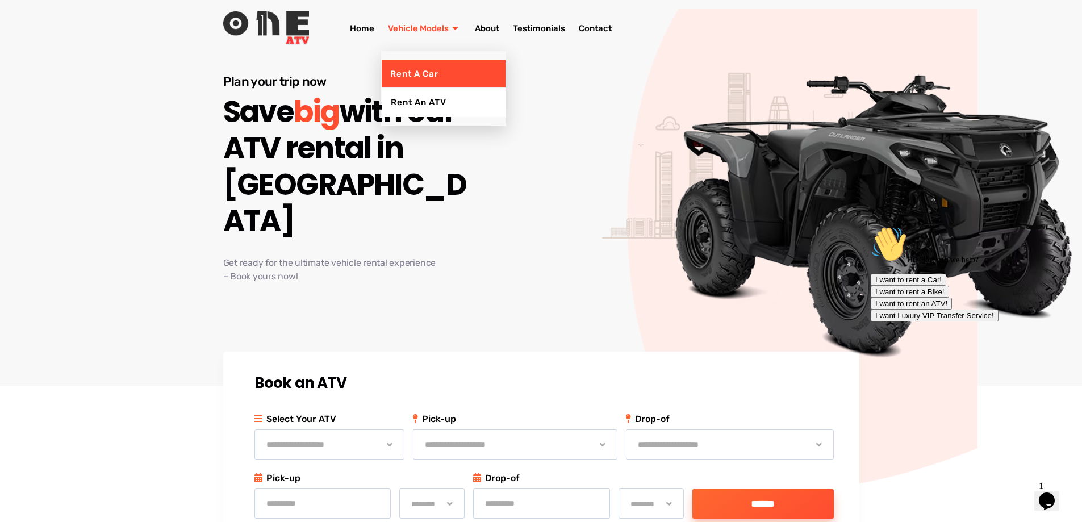 The height and width of the screenshot is (522, 1082). I want to click on h2: Book an ATV, so click(544, 383).